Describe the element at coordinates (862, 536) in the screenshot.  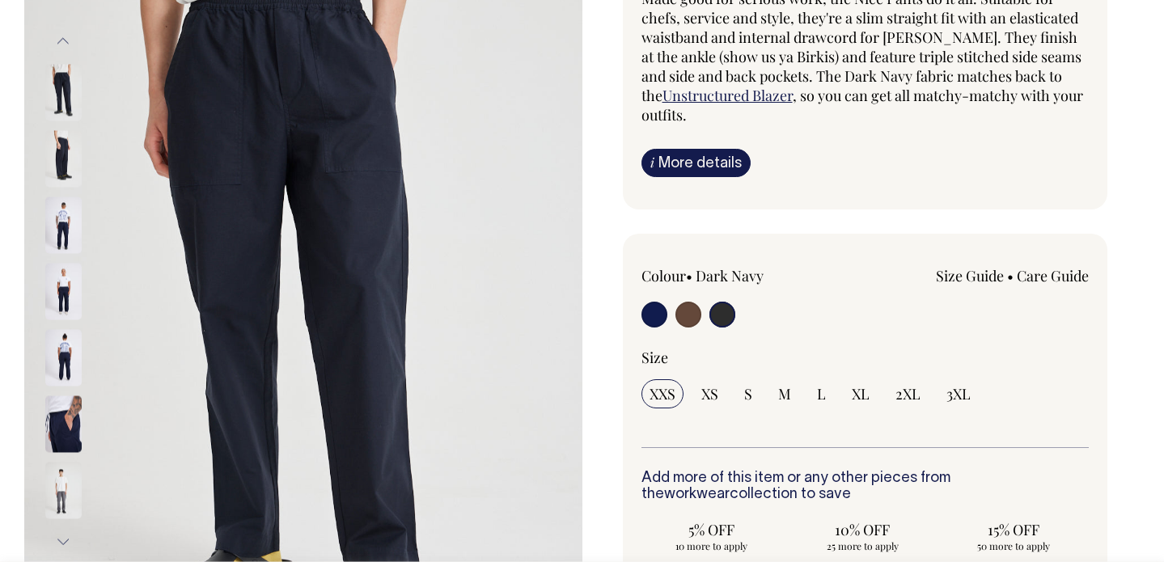
I see `input: 10% OFF 25 more to apply` at that location.